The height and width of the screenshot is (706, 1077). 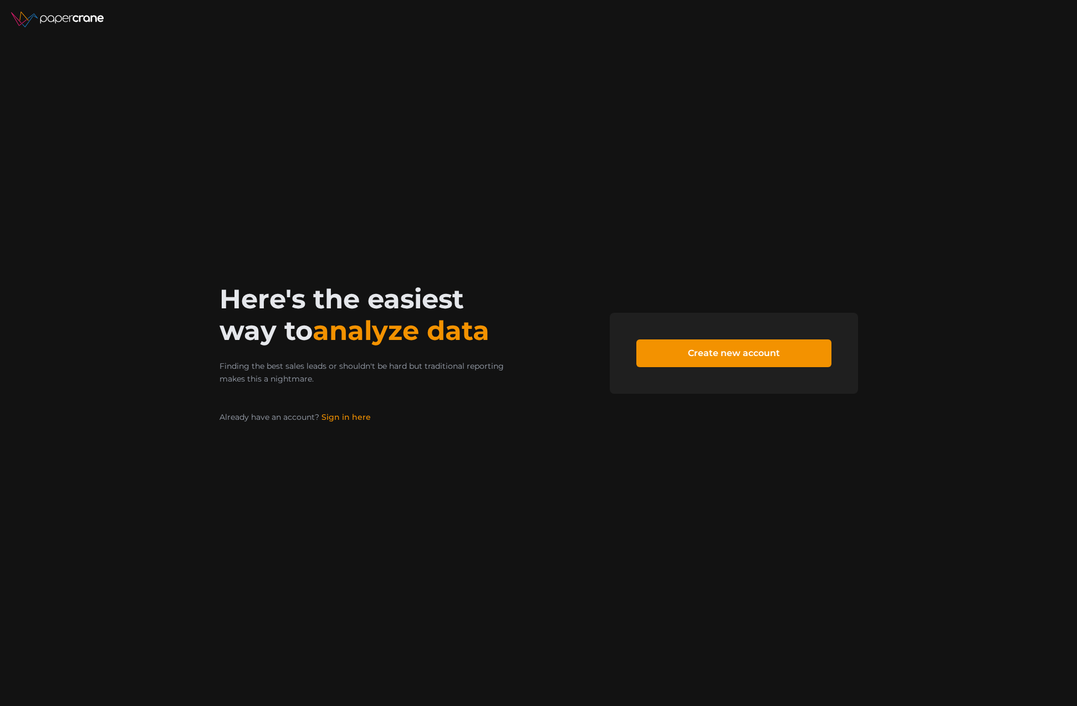 I want to click on span: Create new account, so click(x=734, y=353).